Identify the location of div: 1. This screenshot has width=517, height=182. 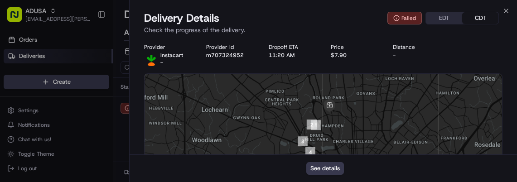
(316, 125).